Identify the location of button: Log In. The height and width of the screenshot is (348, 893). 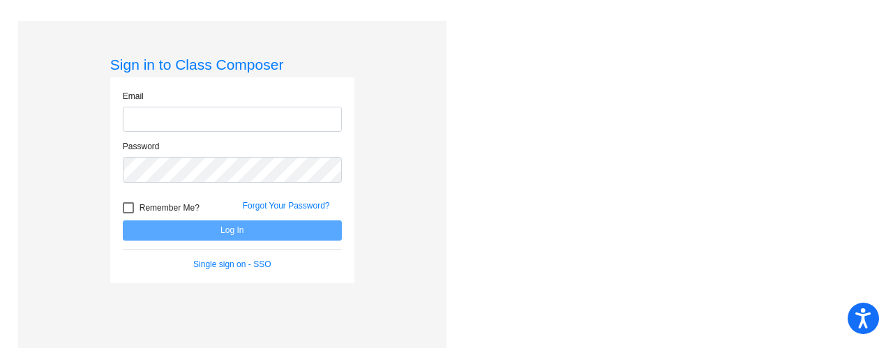
(232, 230).